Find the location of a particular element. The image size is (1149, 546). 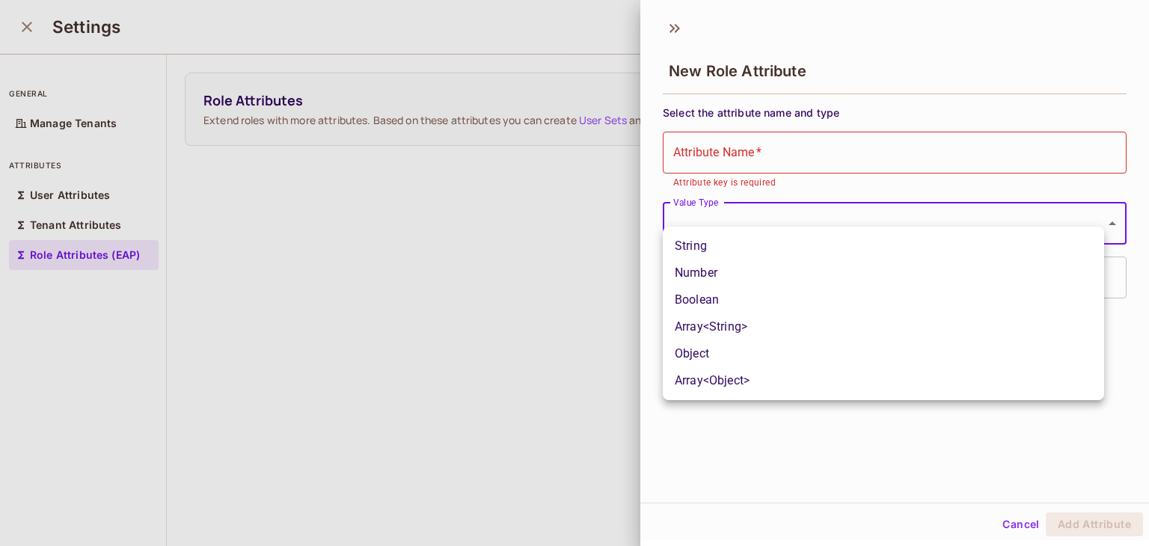

li: Object is located at coordinates (884, 354).